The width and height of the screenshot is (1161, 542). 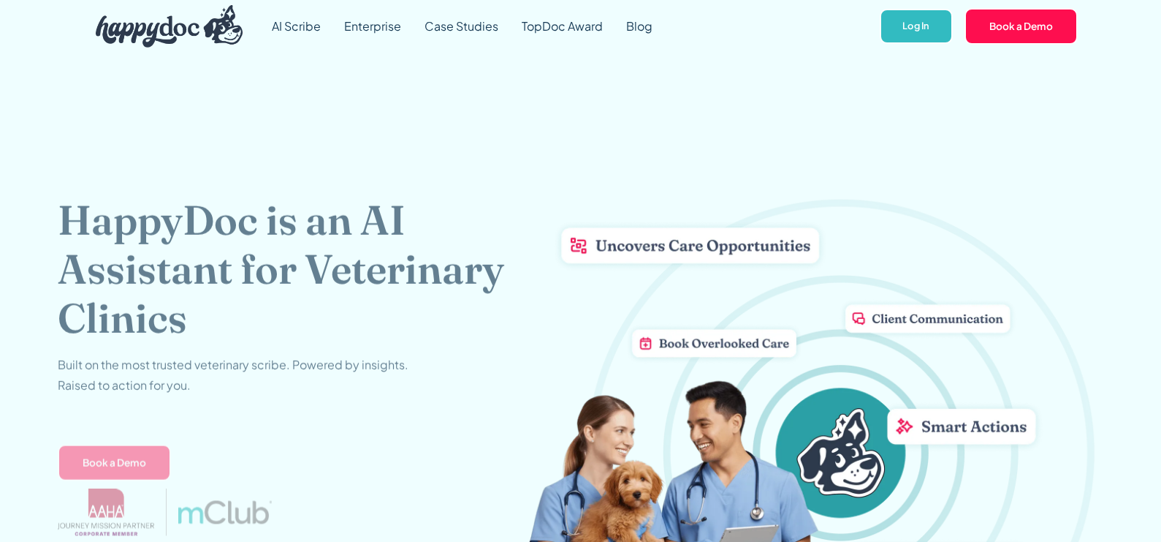 I want to click on h1: HappyDoc is an AI Assistant for Veterinary Clinics, so click(x=293, y=269).